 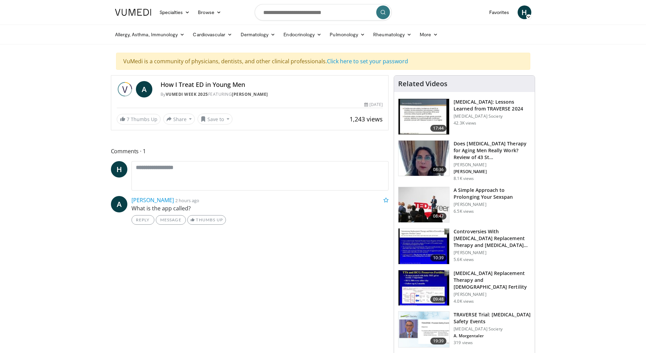 I want to click on span: 1,243 views, so click(x=366, y=119).